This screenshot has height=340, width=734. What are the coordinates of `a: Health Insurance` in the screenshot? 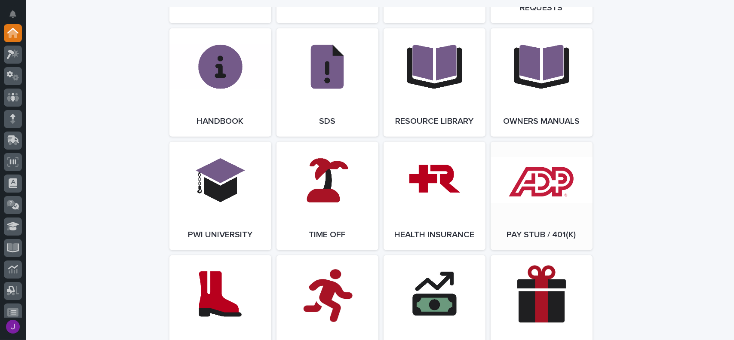 It's located at (434, 196).